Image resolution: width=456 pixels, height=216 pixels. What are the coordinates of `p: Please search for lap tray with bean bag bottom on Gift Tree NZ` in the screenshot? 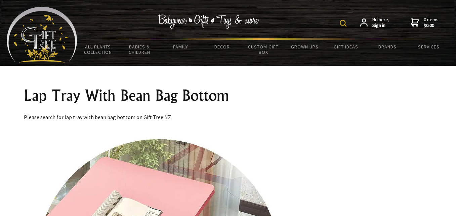 It's located at (228, 117).